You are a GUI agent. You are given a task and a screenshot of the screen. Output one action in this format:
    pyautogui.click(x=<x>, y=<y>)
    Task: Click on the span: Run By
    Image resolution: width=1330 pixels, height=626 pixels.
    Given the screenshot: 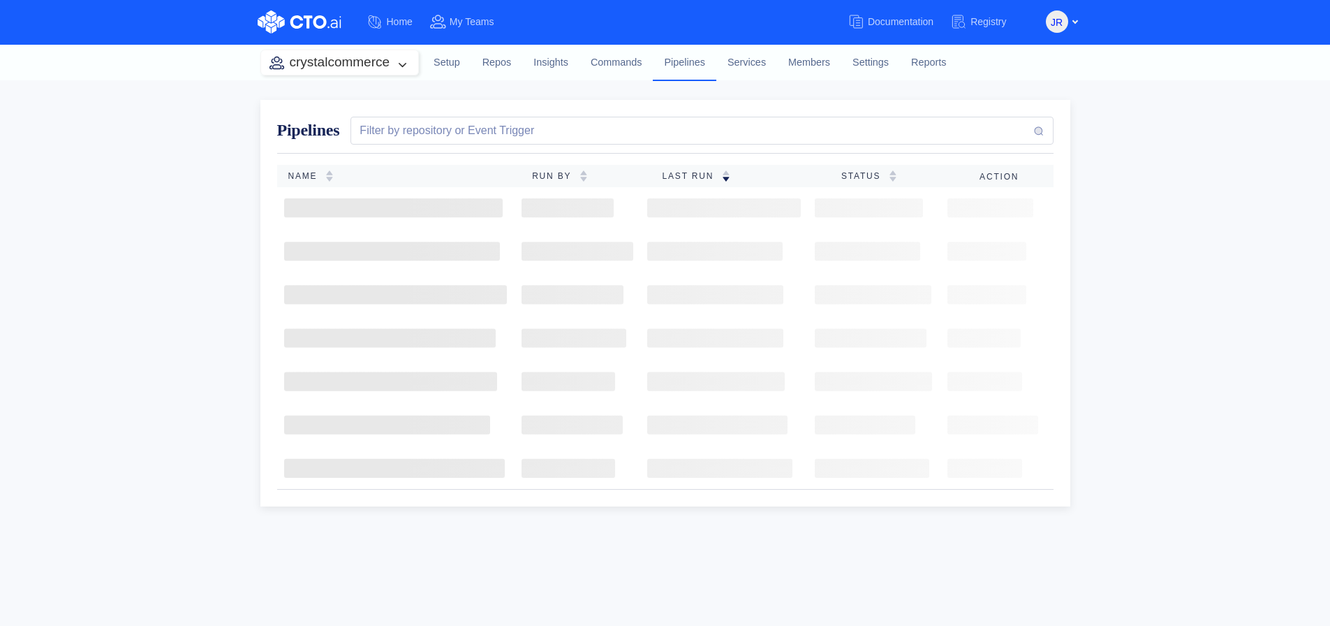 What is the action you would take?
    pyautogui.click(x=556, y=176)
    